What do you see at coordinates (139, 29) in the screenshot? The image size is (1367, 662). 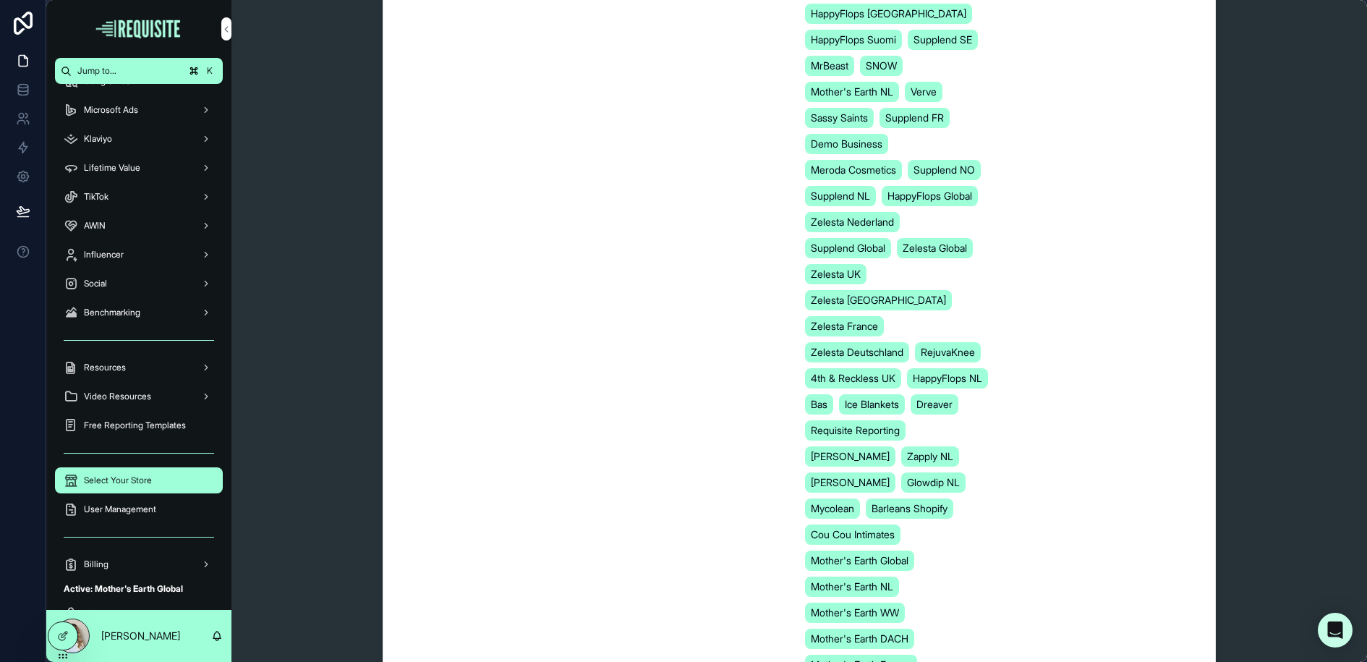 I see `img: App logo` at bounding box center [139, 29].